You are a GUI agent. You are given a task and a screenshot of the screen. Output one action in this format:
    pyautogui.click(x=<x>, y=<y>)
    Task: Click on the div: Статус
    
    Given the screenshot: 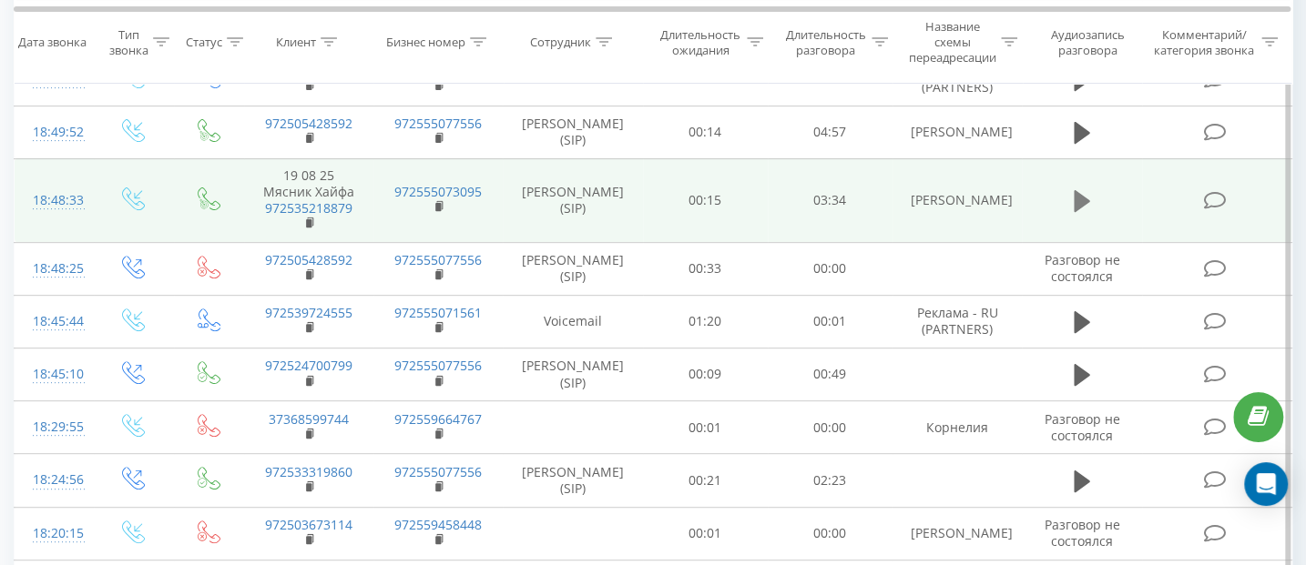 What is the action you would take?
    pyautogui.click(x=204, y=42)
    